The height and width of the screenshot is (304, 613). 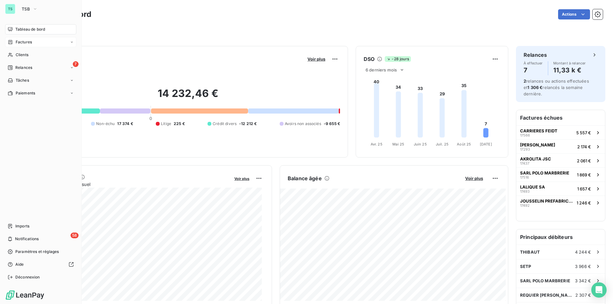 I want to click on span: 58, so click(x=74, y=236).